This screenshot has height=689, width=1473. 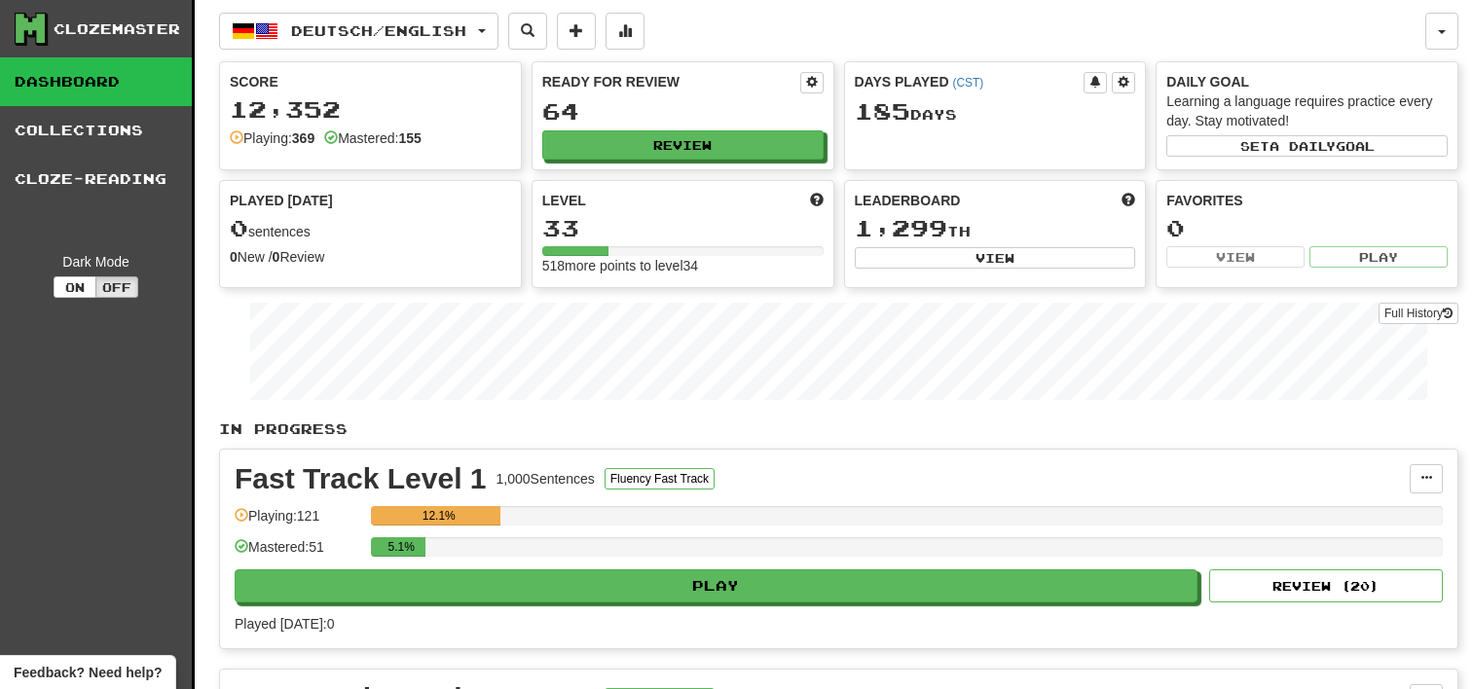 I want to click on button: Add sentence to collection, so click(x=576, y=31).